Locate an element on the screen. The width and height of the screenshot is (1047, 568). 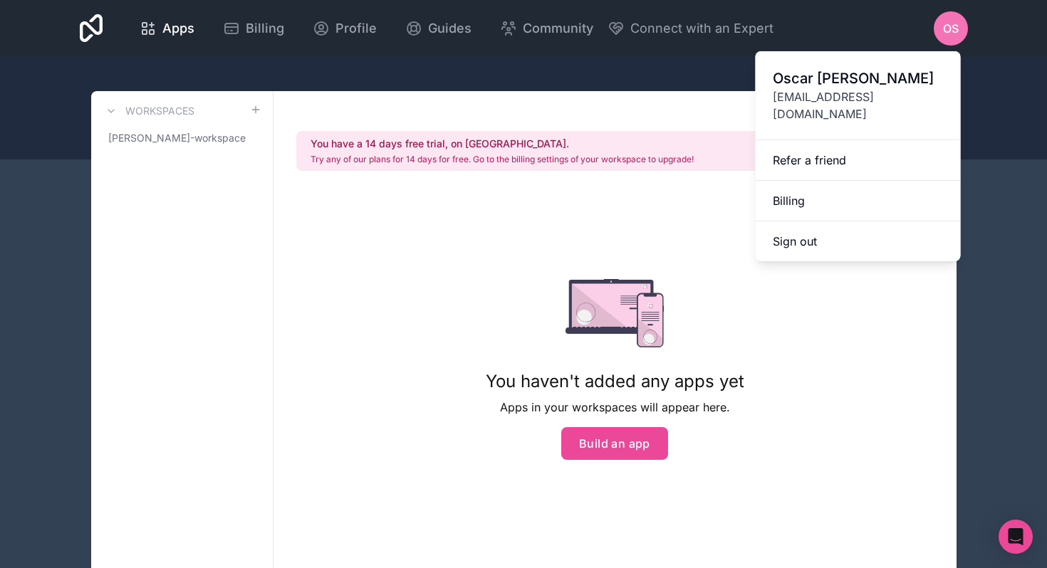
span: Profile is located at coordinates (356, 28).